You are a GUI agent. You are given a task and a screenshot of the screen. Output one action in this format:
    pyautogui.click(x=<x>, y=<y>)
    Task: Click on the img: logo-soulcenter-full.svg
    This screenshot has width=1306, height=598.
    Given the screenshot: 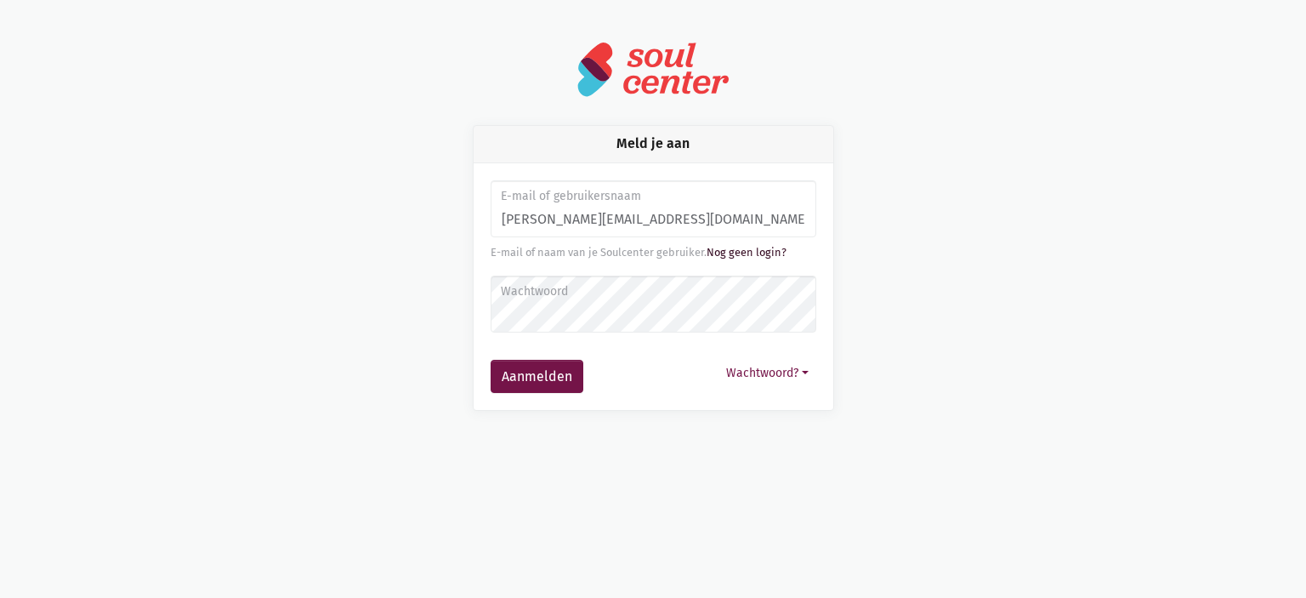 What is the action you would take?
    pyautogui.click(x=653, y=69)
    